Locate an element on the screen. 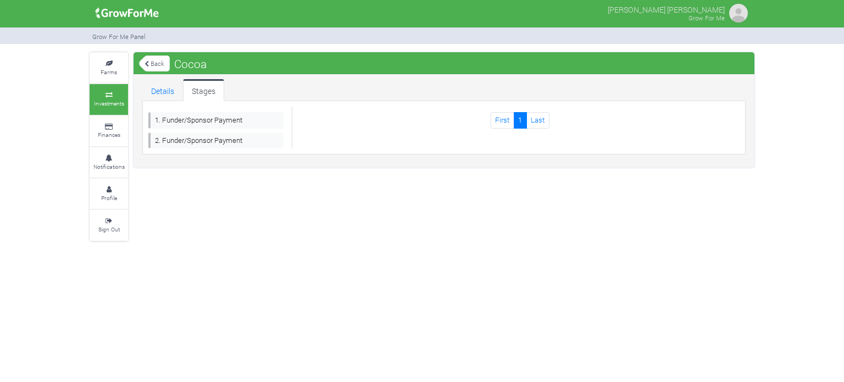 The height and width of the screenshot is (382, 844). a: Notifications is located at coordinates (109, 162).